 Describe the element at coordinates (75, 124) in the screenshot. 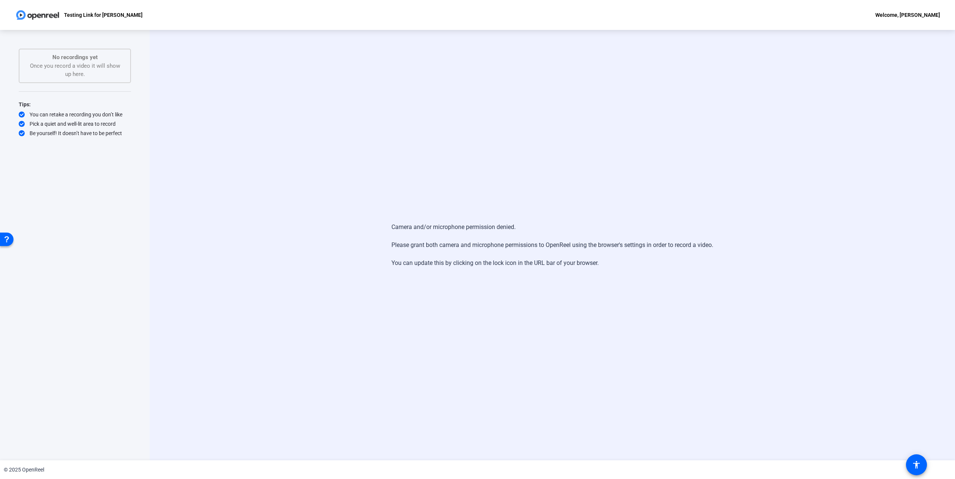

I see `div: Pick a quiet and well-lit area to record` at that location.